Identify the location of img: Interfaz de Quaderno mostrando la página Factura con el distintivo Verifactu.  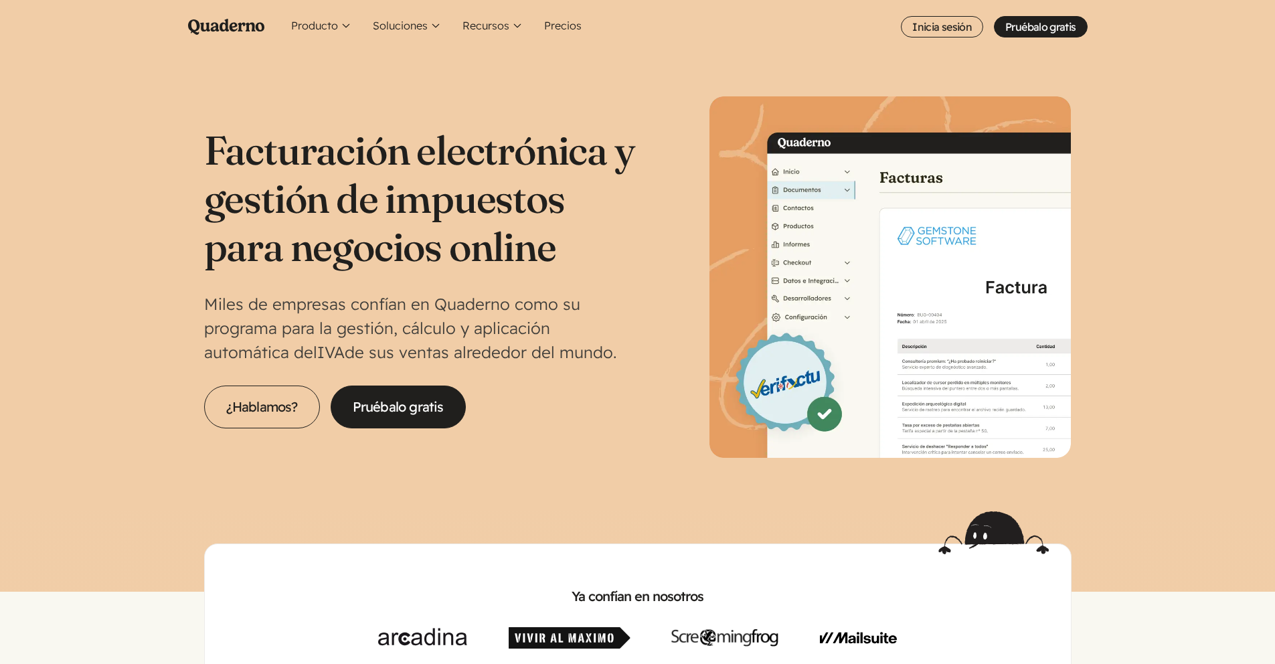
(890, 277).